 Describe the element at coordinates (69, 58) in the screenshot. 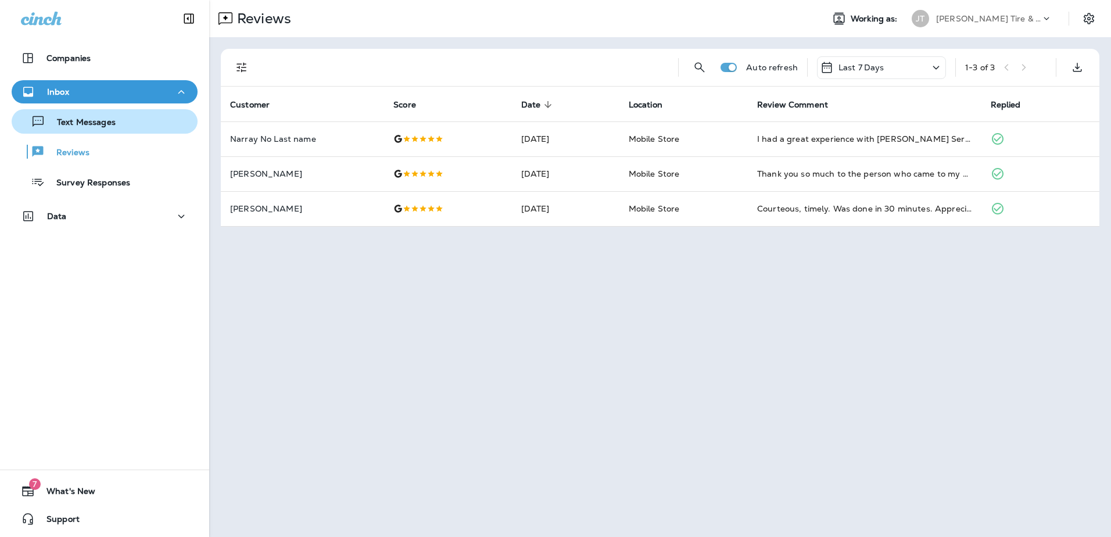

I see `p: Companies` at that location.